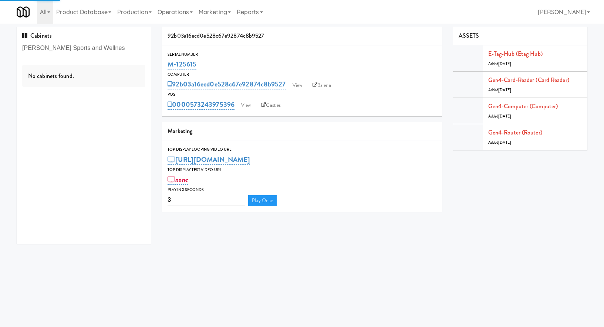 This screenshot has width=604, height=327. What do you see at coordinates (302, 95) in the screenshot?
I see `div: POS` at bounding box center [302, 95].